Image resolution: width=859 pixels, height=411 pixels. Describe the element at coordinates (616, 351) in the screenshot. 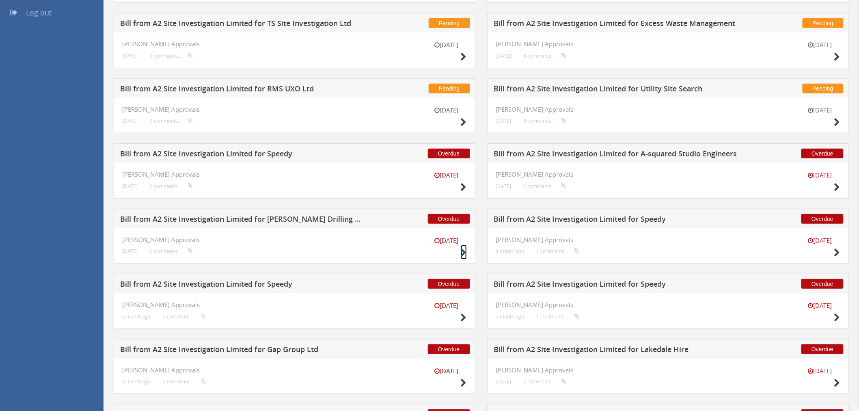

I see `h5: Bill from A2 Site Investigation Limited for Lakedale Hire` at that location.